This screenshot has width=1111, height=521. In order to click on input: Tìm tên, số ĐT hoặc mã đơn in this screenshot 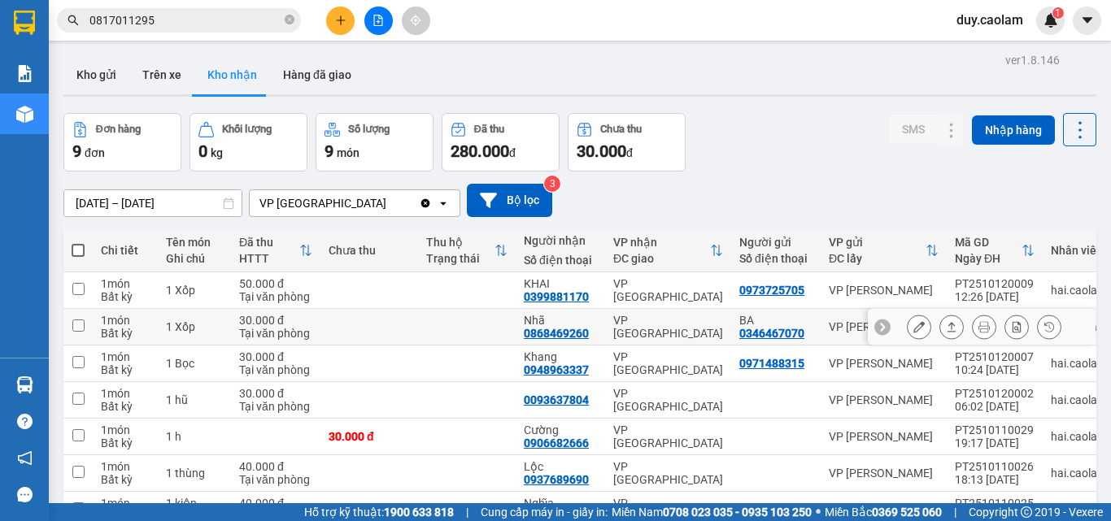, I will do `click(185, 20)`.